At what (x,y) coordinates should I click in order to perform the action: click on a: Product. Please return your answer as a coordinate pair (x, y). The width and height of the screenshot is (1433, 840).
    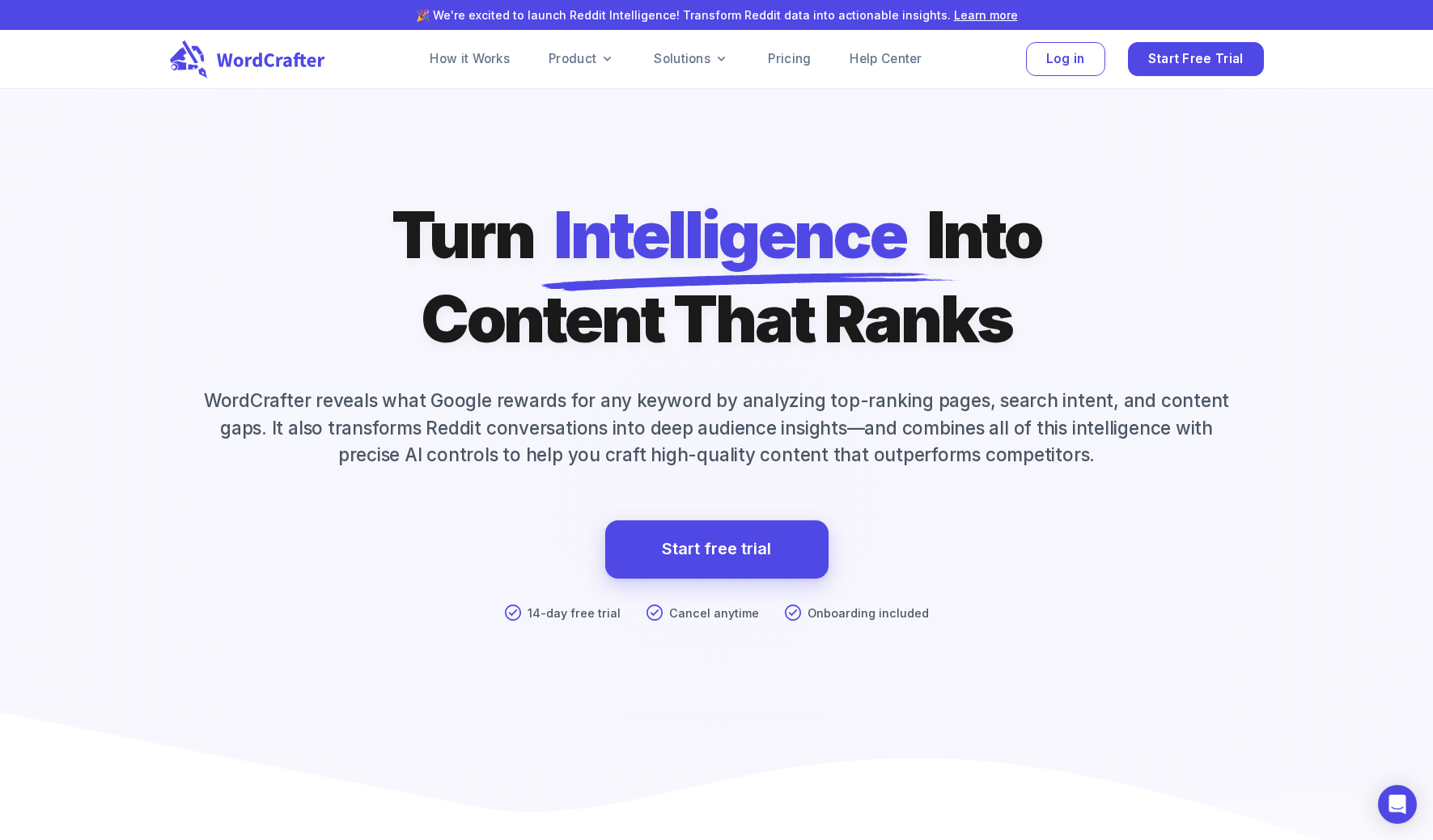
    Looking at the image, I should click on (582, 59).